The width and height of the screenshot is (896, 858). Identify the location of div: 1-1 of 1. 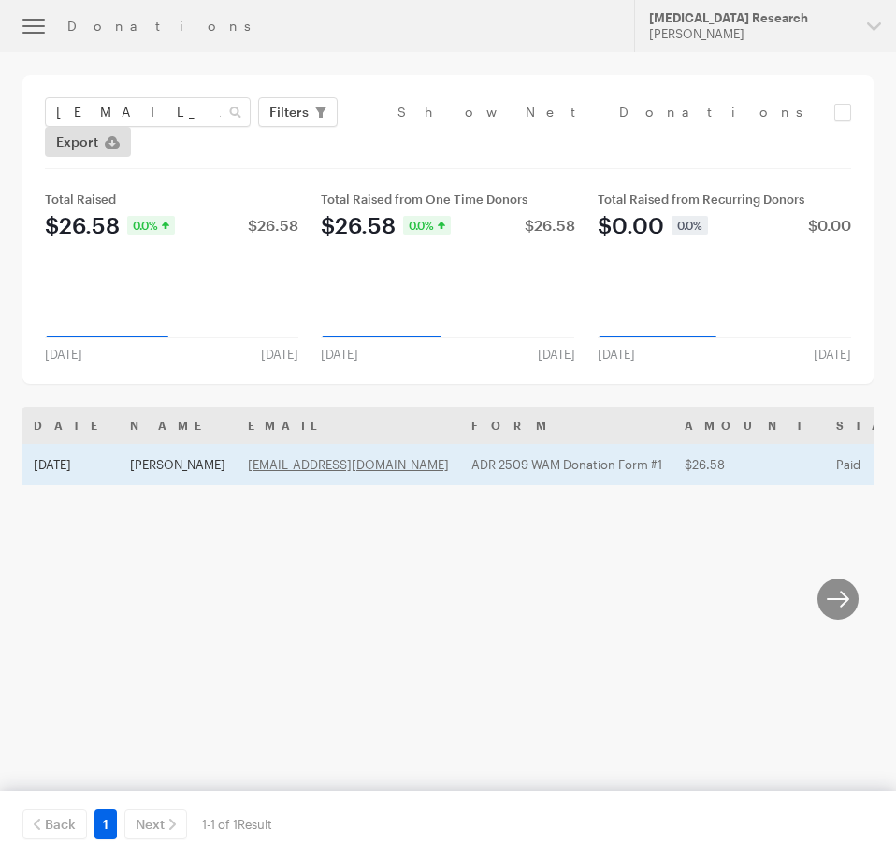
(237, 824).